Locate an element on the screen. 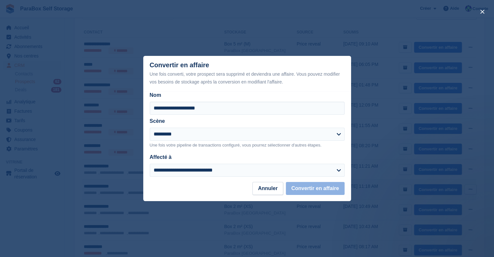 The height and width of the screenshot is (257, 494). div: Convertir en affaire is located at coordinates (247, 73).